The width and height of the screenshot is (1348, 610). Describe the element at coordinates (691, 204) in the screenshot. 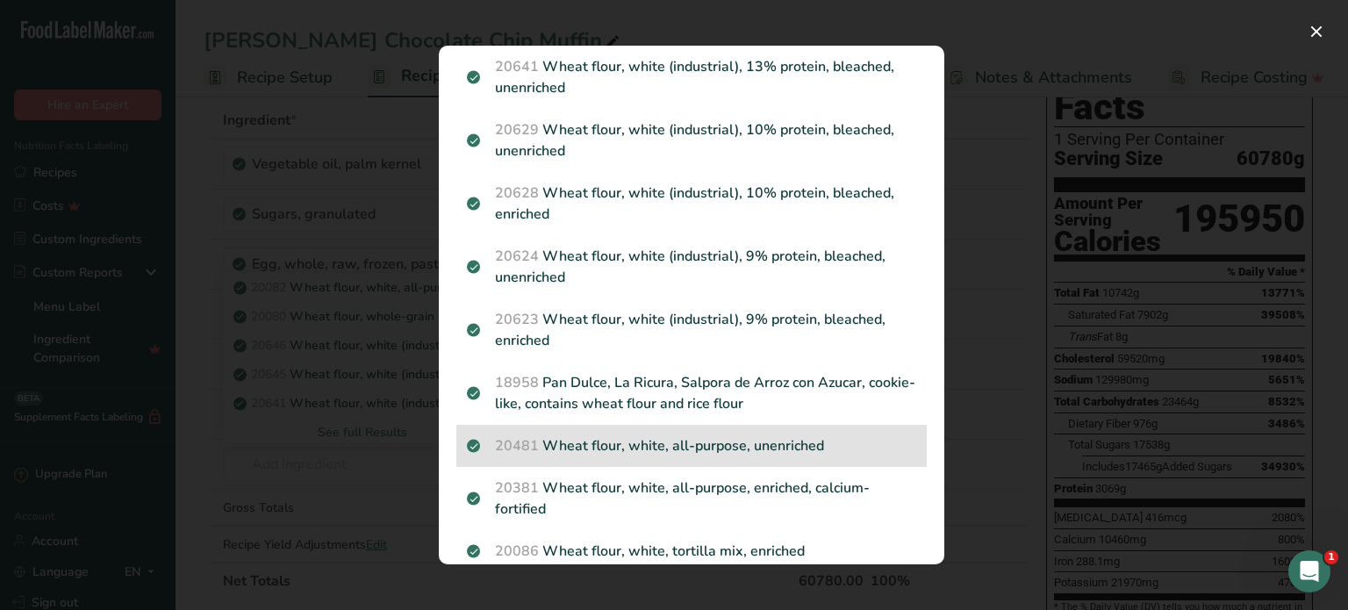

I see `p: Wheat flour, white (industrial), 10% protein, bleached, enriched` at that location.